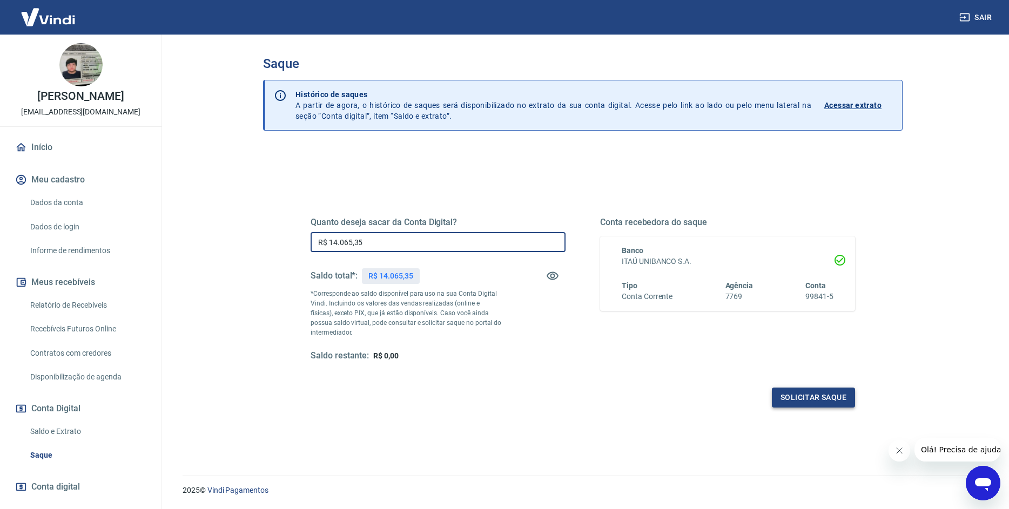 The image size is (1009, 509). Describe the element at coordinates (553, 95) in the screenshot. I see `p: Histórico de saques` at that location.